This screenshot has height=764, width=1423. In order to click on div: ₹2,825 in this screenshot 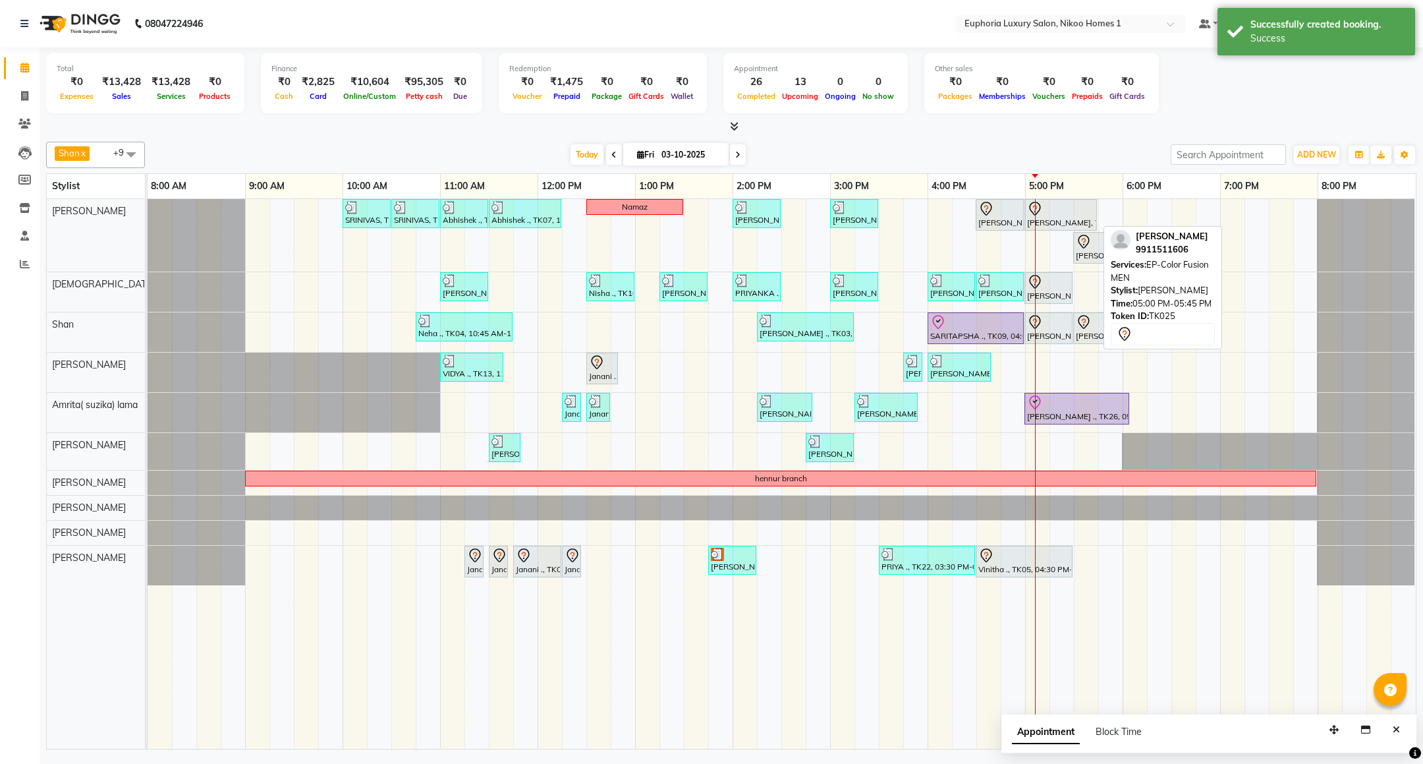, I will do `click(318, 82)`.